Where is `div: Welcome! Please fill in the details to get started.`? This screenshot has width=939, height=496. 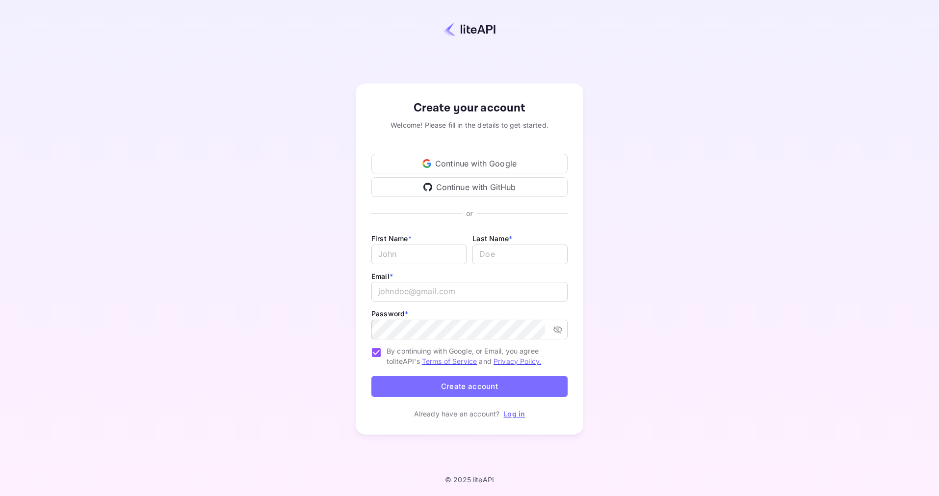 div: Welcome! Please fill in the details to get started. is located at coordinates (470, 125).